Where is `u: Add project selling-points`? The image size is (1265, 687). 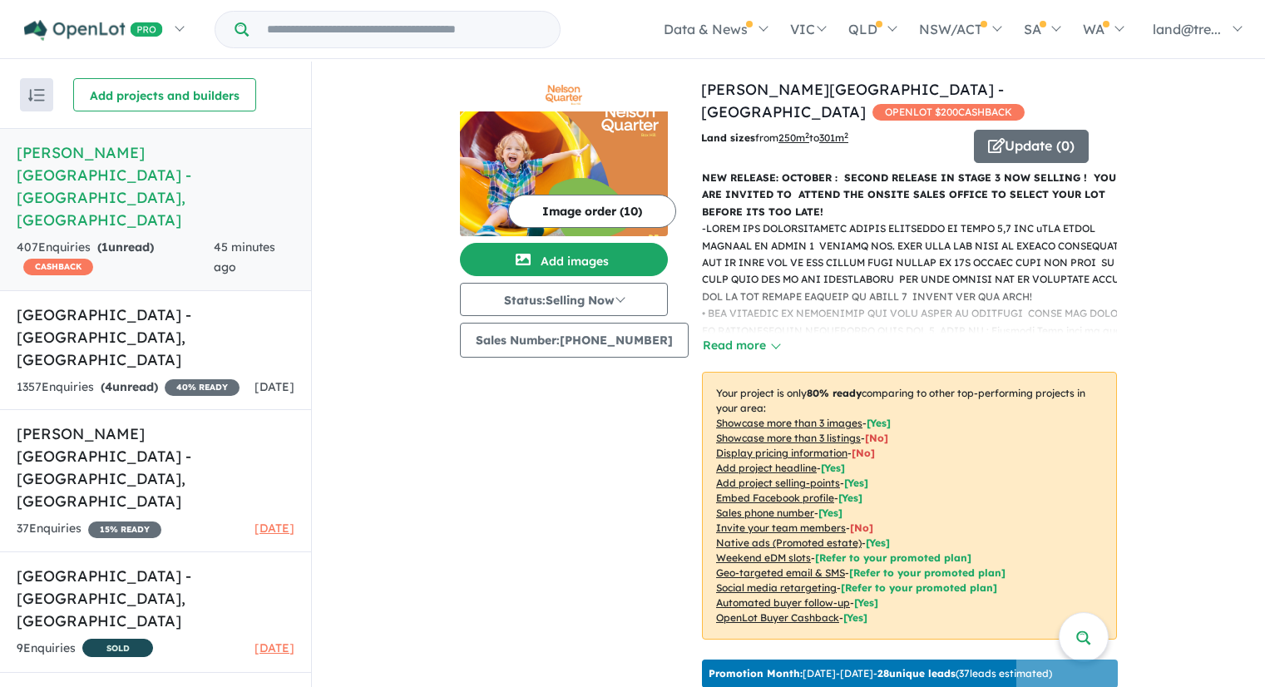 u: Add project selling-points is located at coordinates (777, 482).